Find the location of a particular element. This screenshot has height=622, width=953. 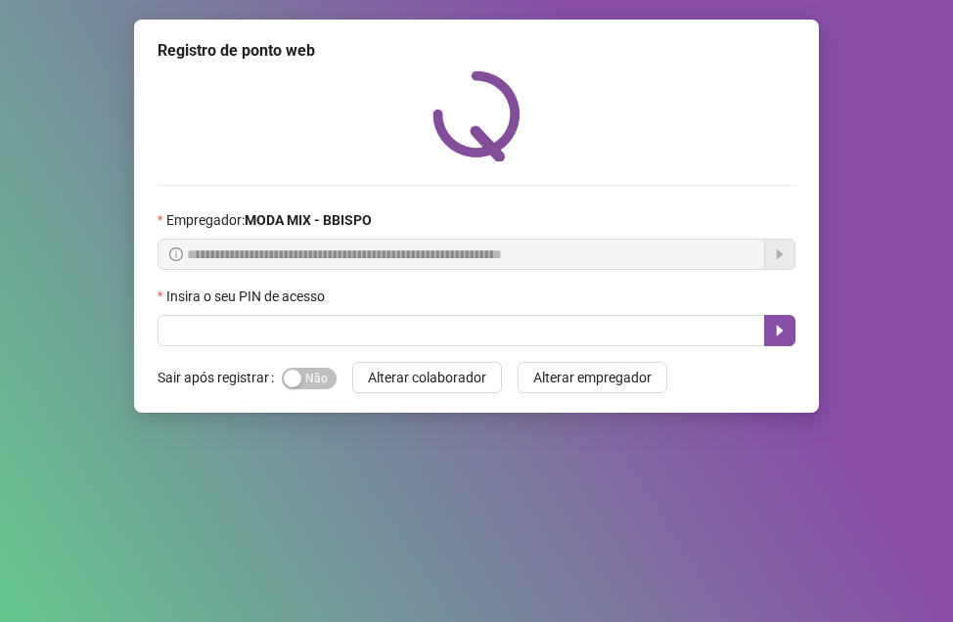

div: Registro de ponto web is located at coordinates (476, 51).